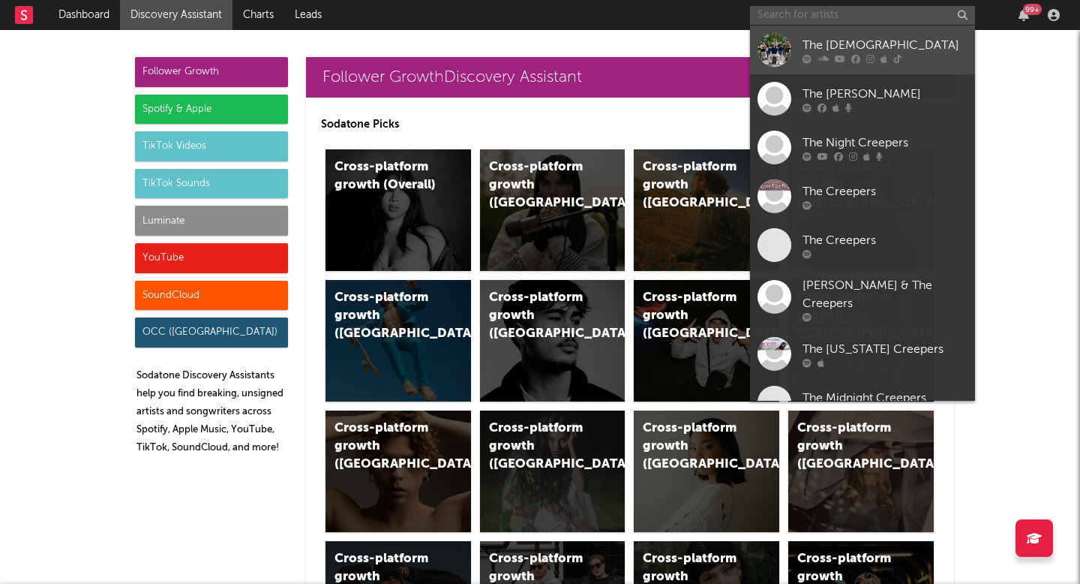  Describe the element at coordinates (630, 77) in the screenshot. I see `a: Follower GrowthDiscovery Assistant` at that location.